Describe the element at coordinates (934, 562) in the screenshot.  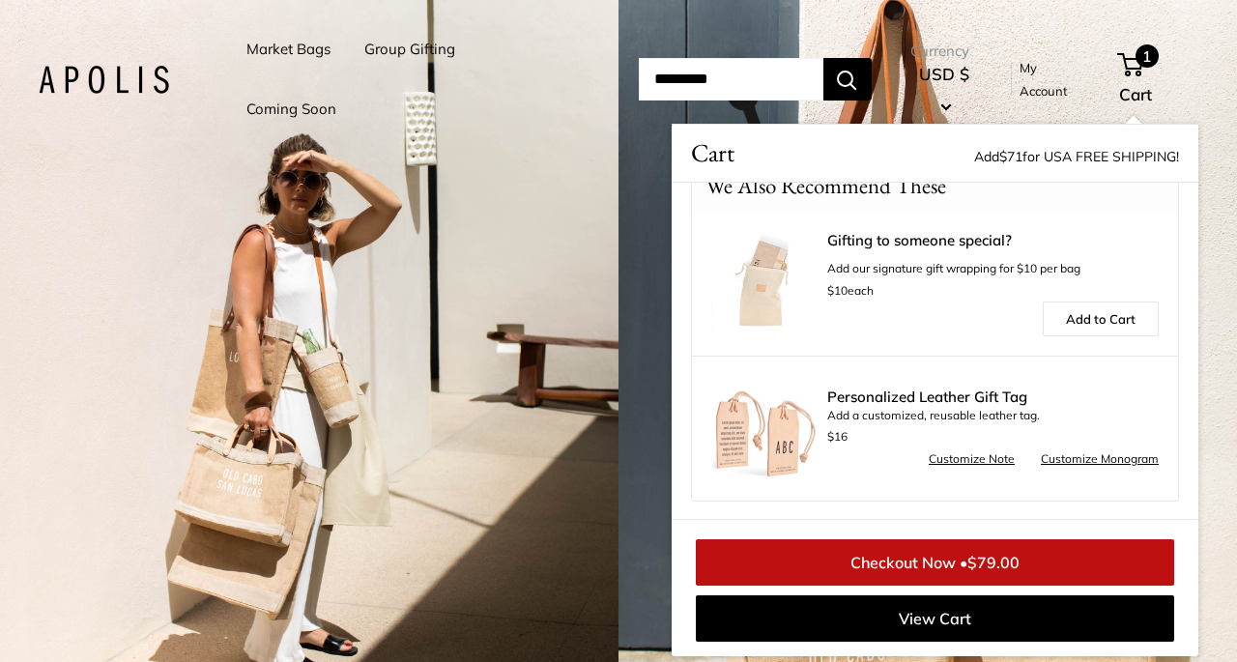
I see `a: Checkout Now •$79.00` at that location.